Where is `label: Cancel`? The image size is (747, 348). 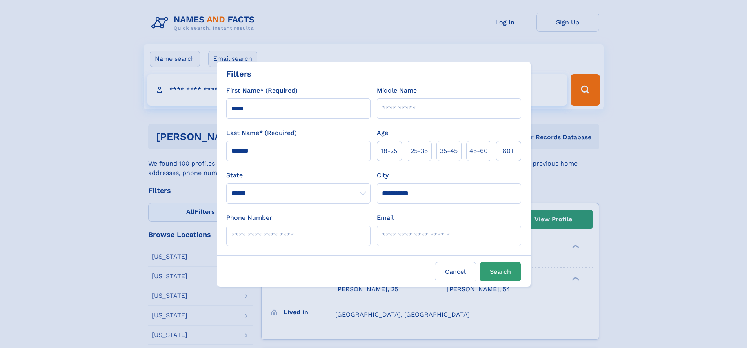 label: Cancel is located at coordinates (455, 271).